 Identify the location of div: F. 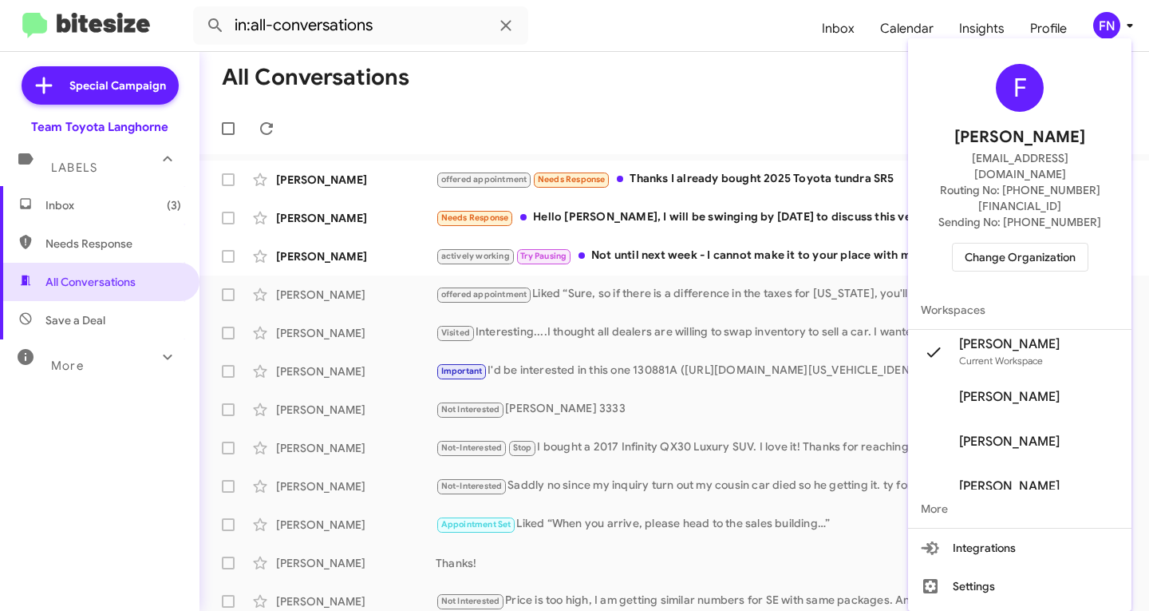
(1020, 88).